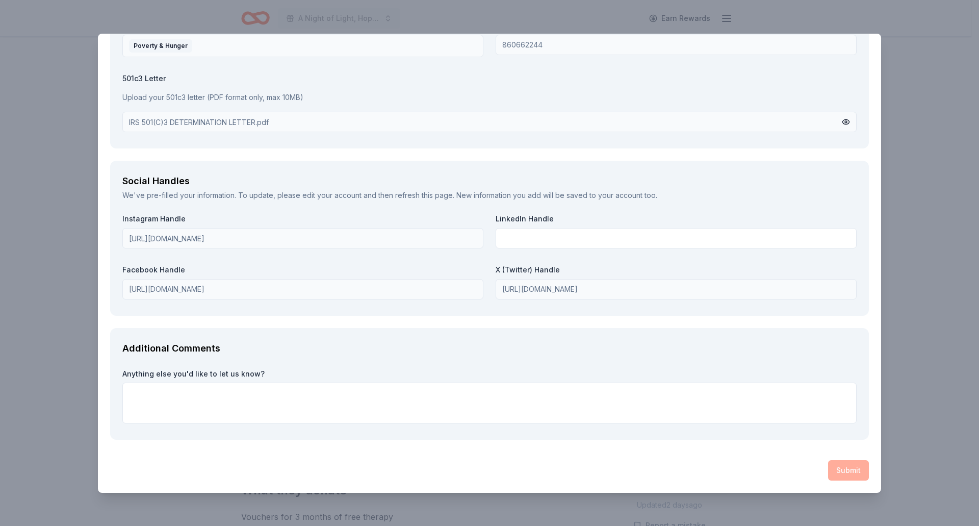 This screenshot has width=979, height=526. I want to click on div: We've pre-filled your information. To update, please and then refresh this page. New information ..., so click(489, 195).